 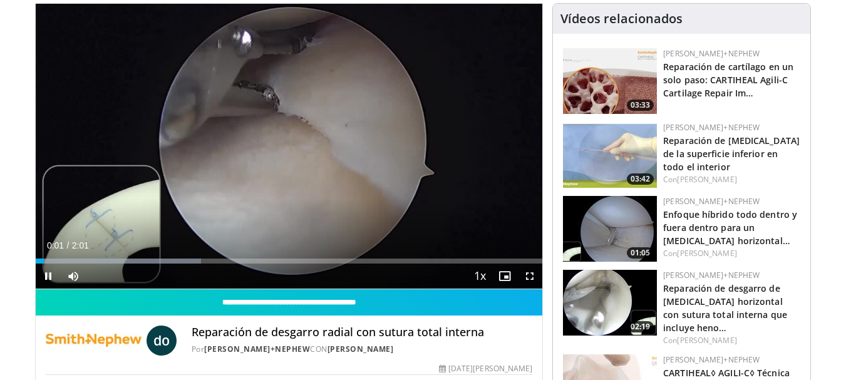 What do you see at coordinates (93, 341) in the screenshot?
I see `img: Smith+Nephew` at bounding box center [93, 341].